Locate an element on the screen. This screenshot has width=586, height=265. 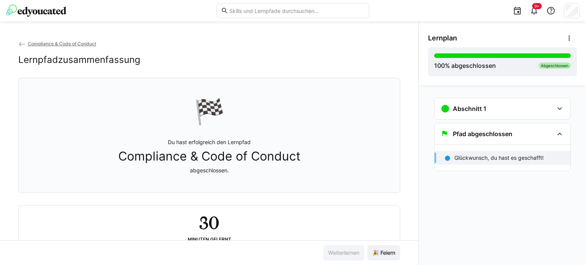
a: Compliance & Code of Conduct is located at coordinates (57, 44).